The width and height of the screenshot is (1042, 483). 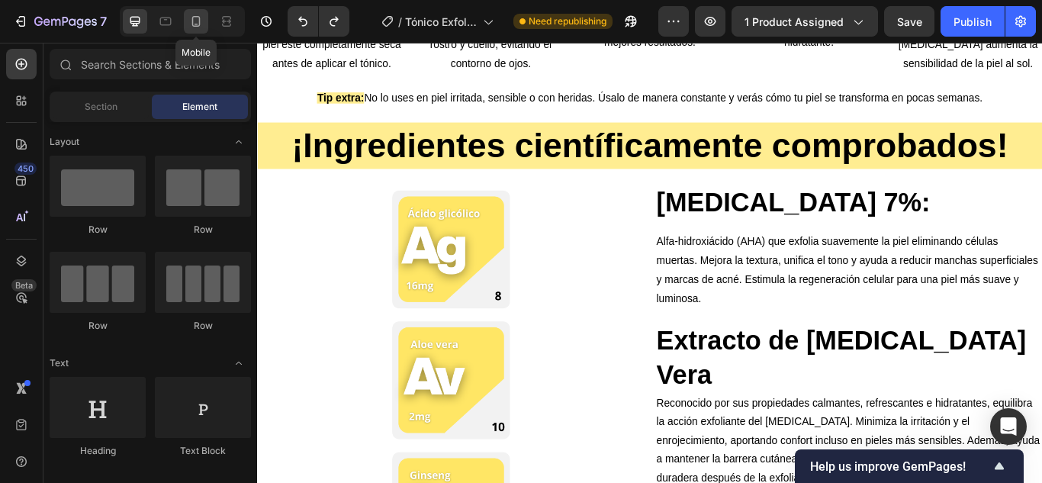 I want to click on button: Show survey - Help us improve GemPages!, so click(x=909, y=466).